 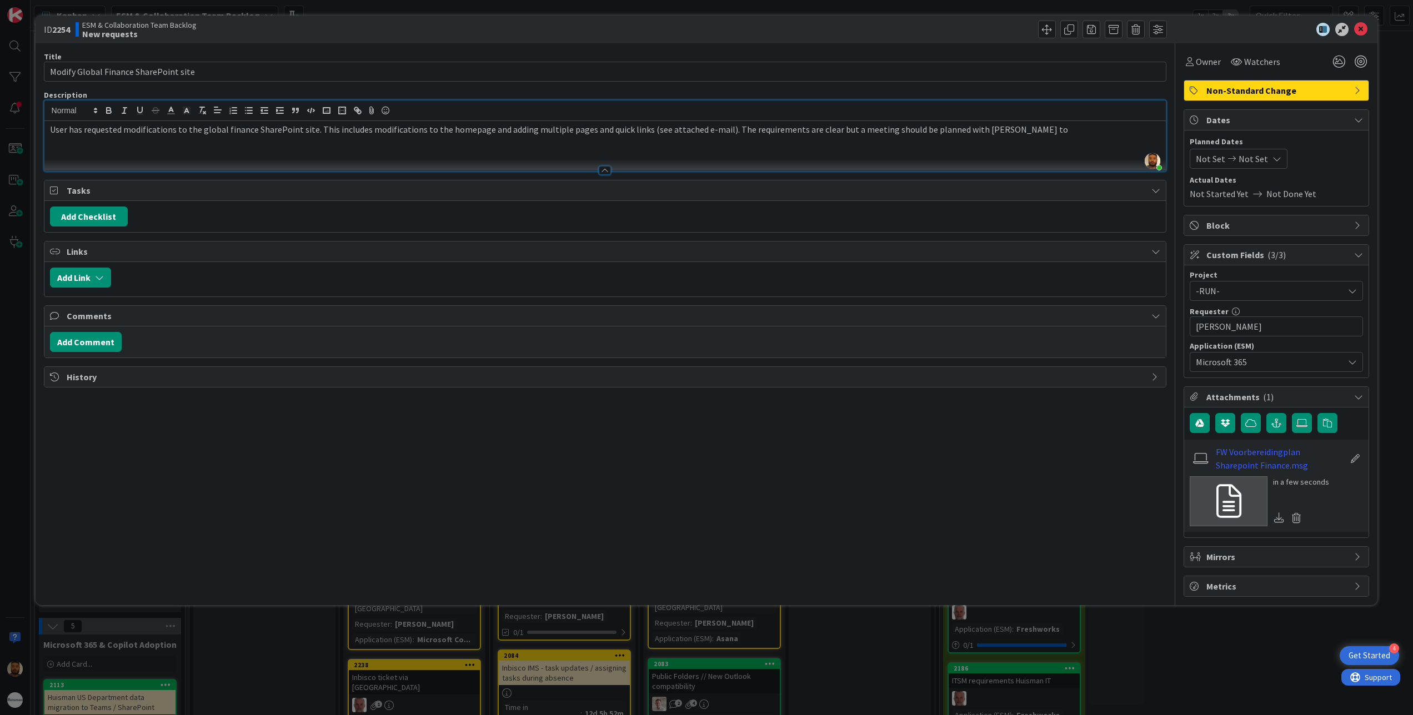 What do you see at coordinates (1301, 482) in the screenshot?
I see `div: in a few seconds` at bounding box center [1301, 482].